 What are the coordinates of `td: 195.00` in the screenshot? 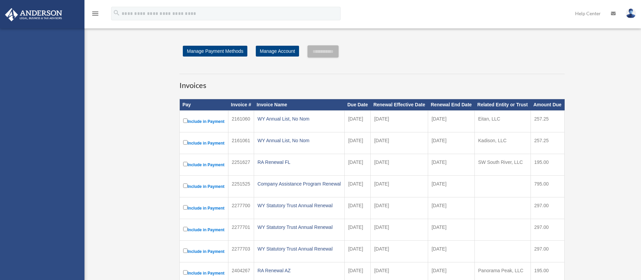 It's located at (548, 164).